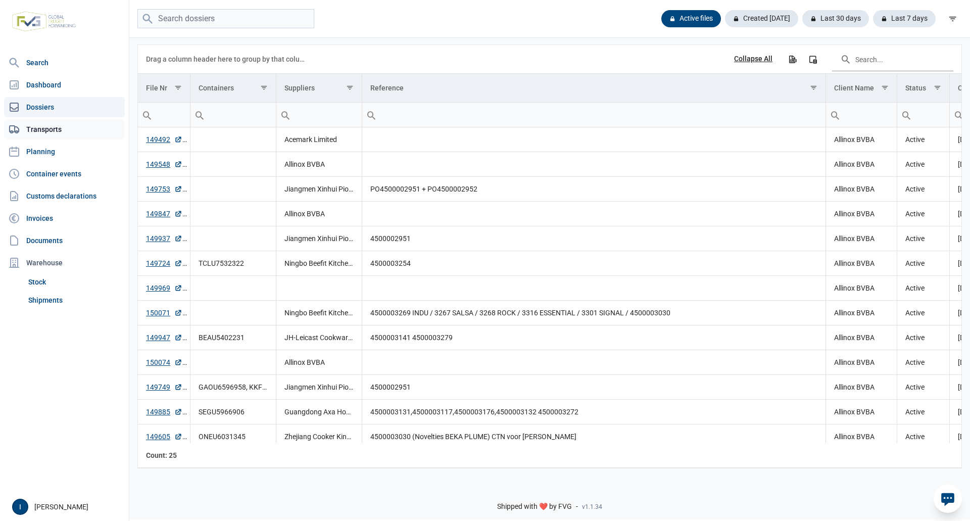 This screenshot has width=970, height=521. I want to click on span: Shipped with ❤️ by FVG, so click(535, 507).